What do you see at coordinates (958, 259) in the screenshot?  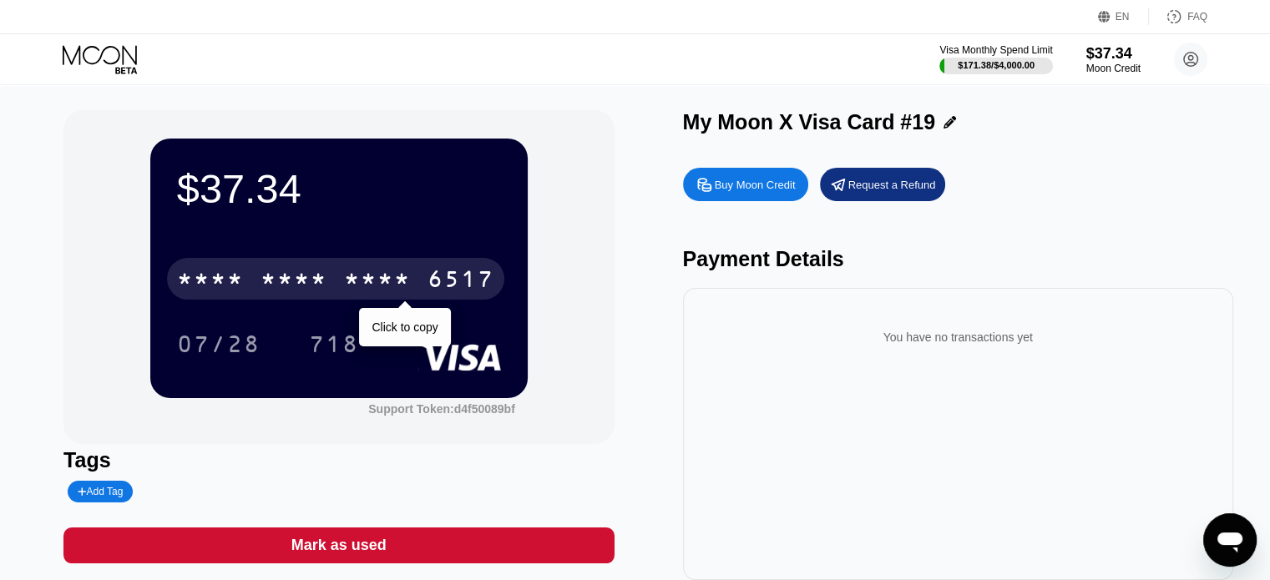 I see `div: Payment Details` at bounding box center [958, 259].